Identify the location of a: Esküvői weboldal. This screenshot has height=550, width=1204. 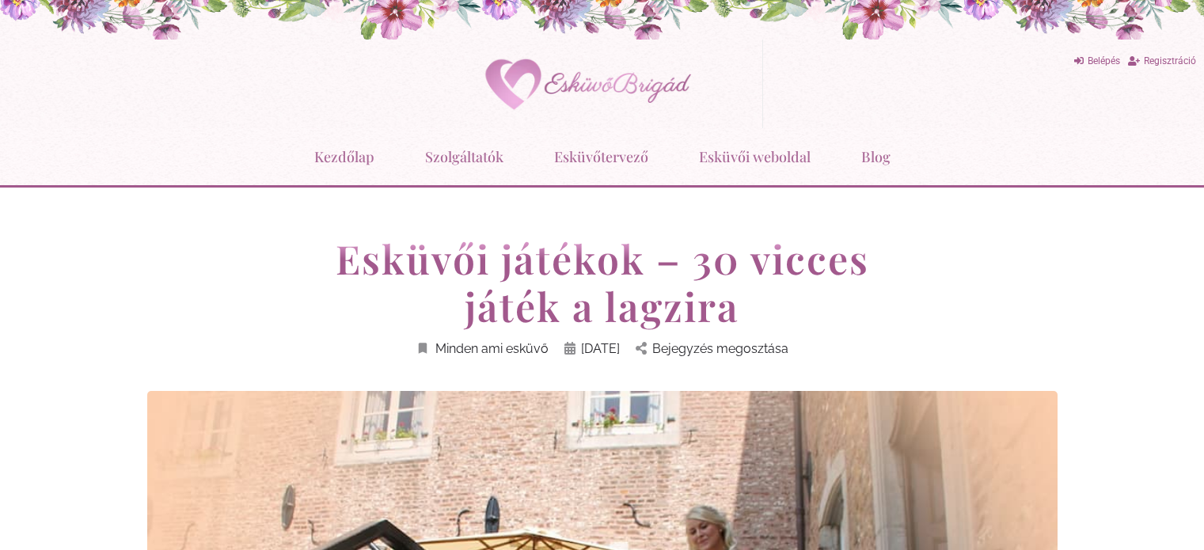
(754, 157).